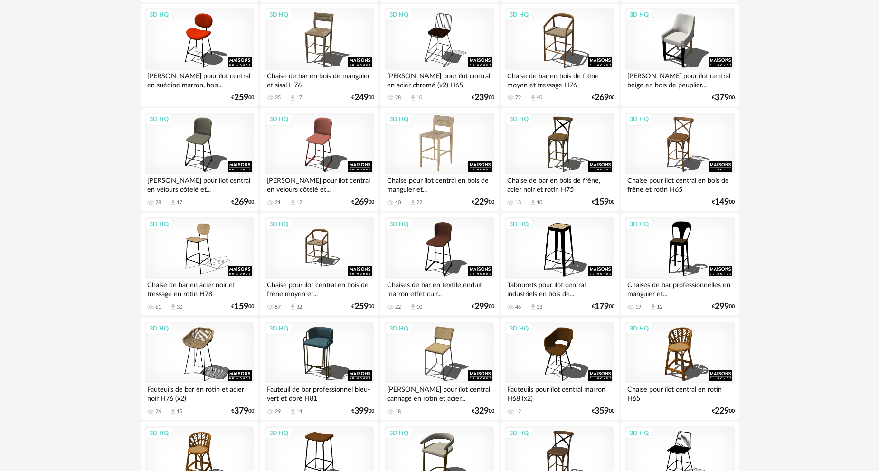 The image size is (879, 471). What do you see at coordinates (180, 307) in the screenshot?
I see `div: 30` at bounding box center [180, 307].